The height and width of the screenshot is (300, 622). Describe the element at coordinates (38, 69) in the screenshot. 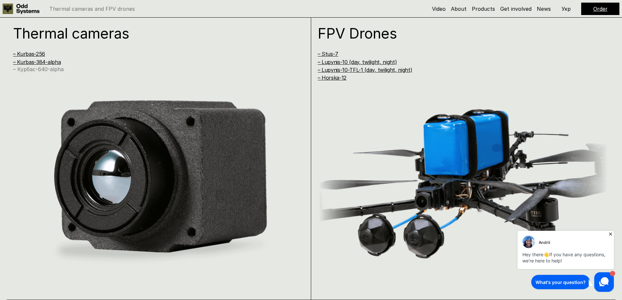

I see `a: – Курбас-640-alpha` at that location.